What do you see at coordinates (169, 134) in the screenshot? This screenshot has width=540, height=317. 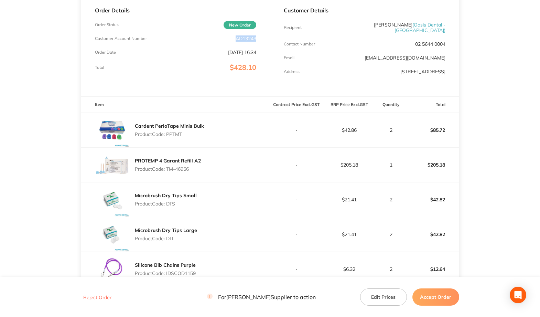 I see `p: Product Code: PPTMT` at bounding box center [169, 134].